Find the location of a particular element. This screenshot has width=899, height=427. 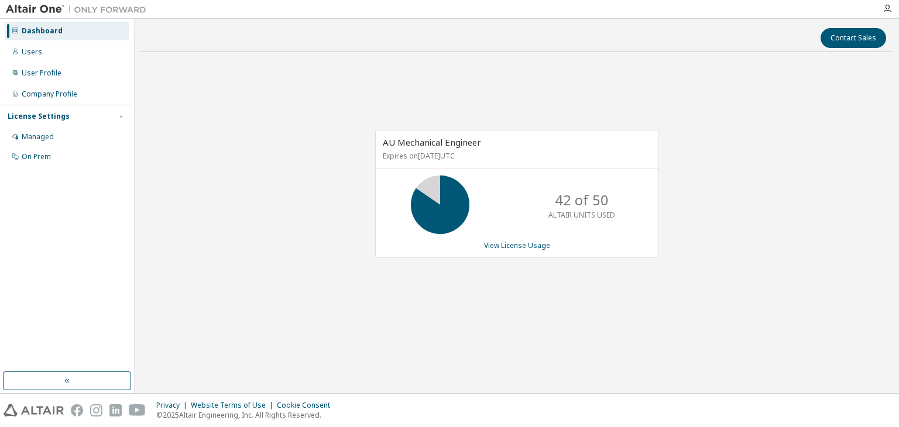

p: 42 of 50 is located at coordinates (582, 200).